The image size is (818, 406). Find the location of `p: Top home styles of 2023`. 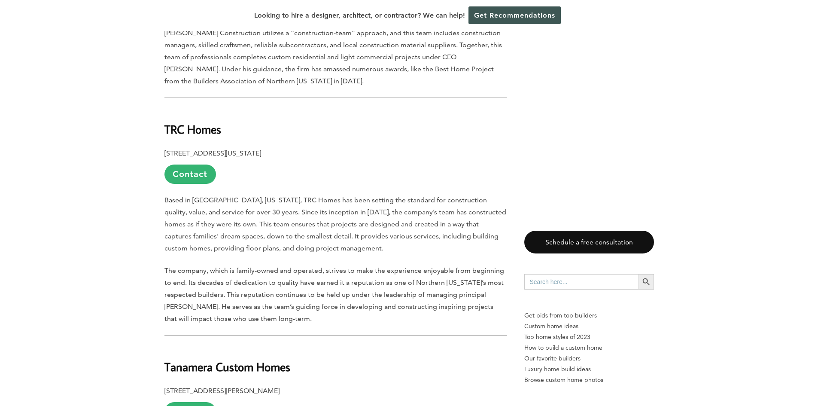

p: Top home styles of 2023 is located at coordinates (589, 337).